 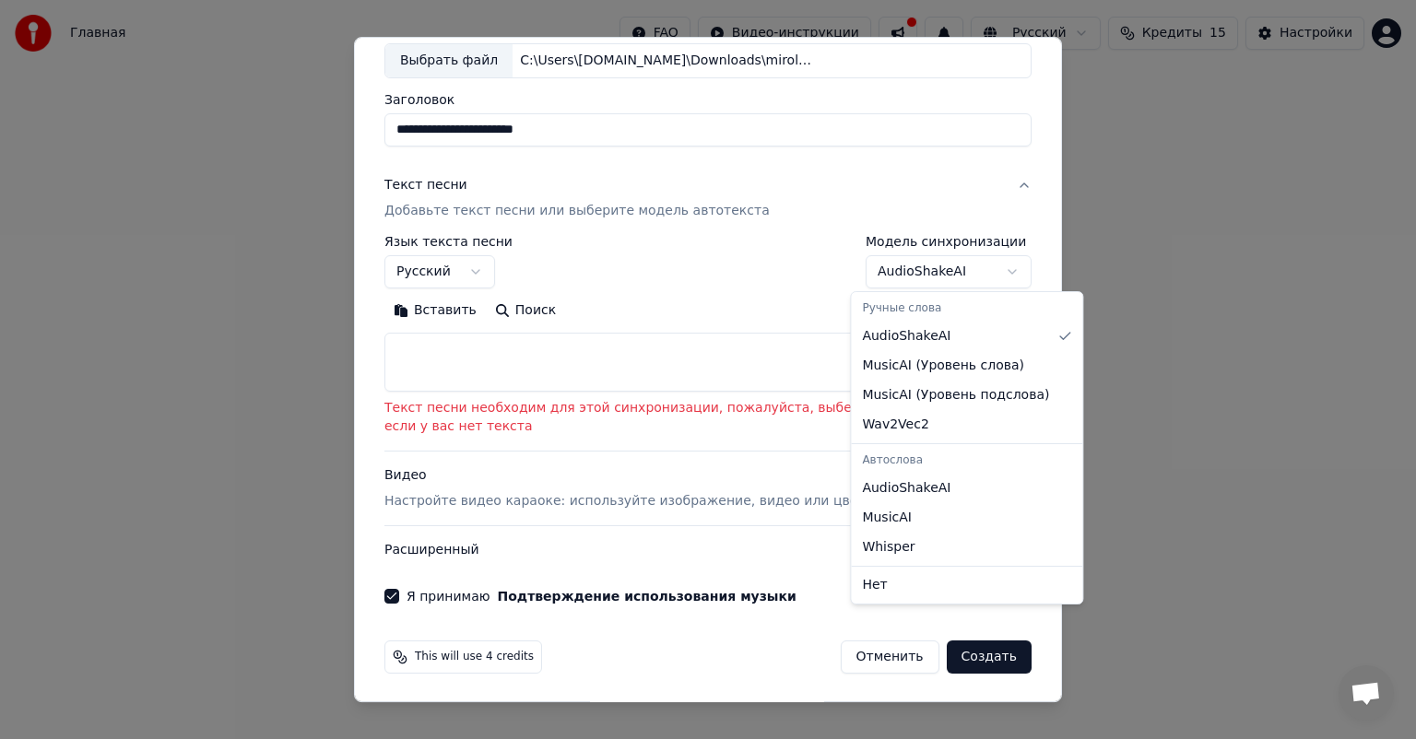 What do you see at coordinates (895, 425) in the screenshot?
I see `span: Wav2Vec2` at bounding box center [895, 425].